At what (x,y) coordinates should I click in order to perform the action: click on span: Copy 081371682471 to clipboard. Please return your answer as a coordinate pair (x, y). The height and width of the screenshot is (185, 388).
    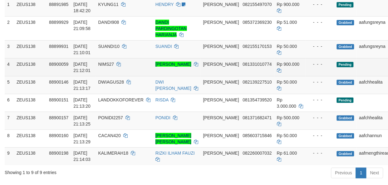
    Looking at the image, I should click on (258, 118).